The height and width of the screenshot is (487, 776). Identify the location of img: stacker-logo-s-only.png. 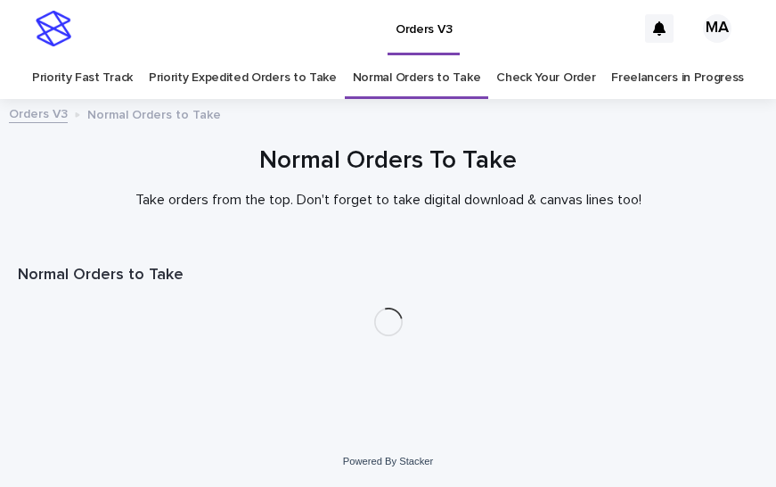
(53, 29).